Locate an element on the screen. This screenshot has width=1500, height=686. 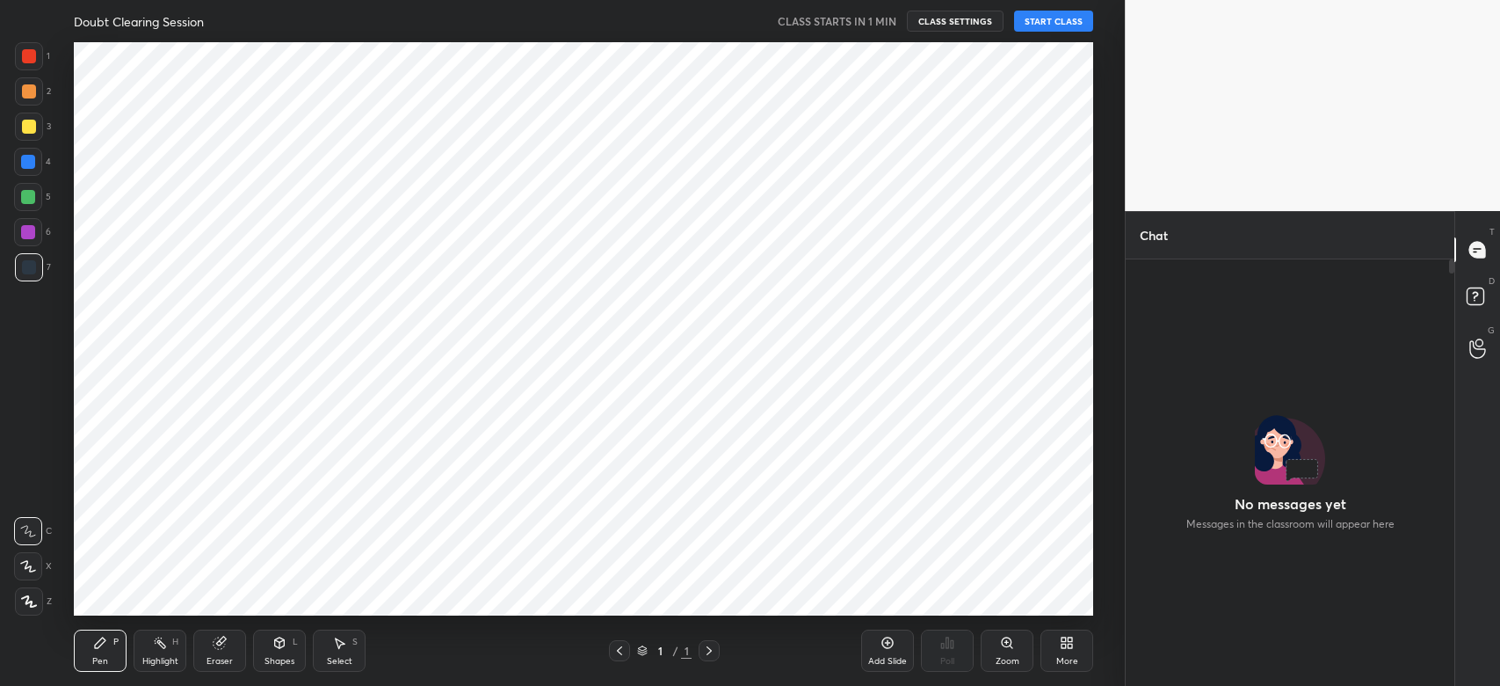
div: 3 is located at coordinates (33, 127).